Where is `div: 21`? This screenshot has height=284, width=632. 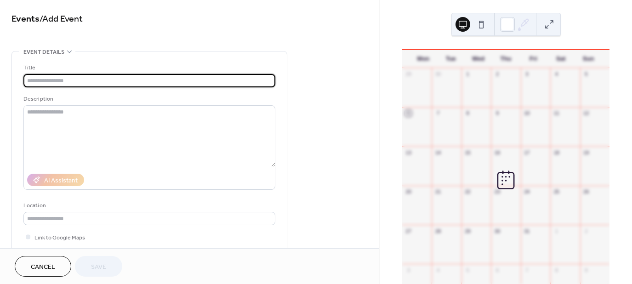
div: 21 is located at coordinates (437, 192).